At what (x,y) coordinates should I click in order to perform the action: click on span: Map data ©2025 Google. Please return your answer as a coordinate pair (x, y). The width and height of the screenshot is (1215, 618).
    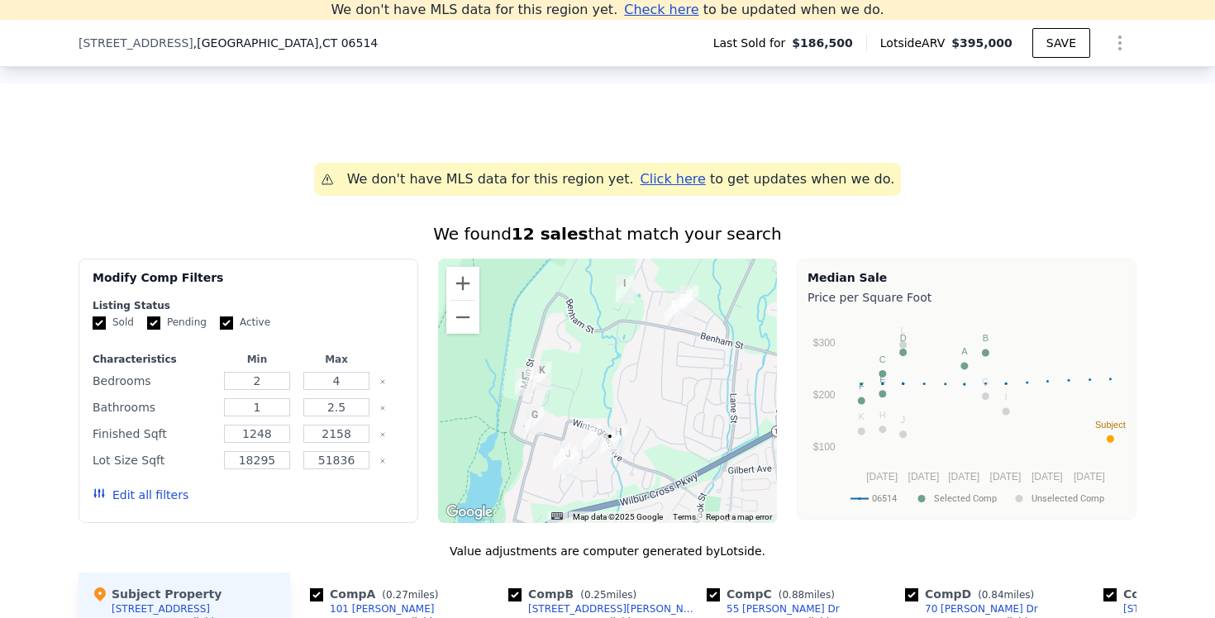
    Looking at the image, I should click on (618, 517).